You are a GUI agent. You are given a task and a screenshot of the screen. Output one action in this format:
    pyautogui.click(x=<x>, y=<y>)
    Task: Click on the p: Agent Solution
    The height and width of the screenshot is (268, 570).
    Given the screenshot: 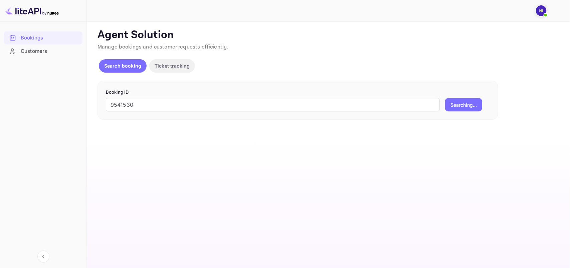 What is the action you would take?
    pyautogui.click(x=328, y=35)
    